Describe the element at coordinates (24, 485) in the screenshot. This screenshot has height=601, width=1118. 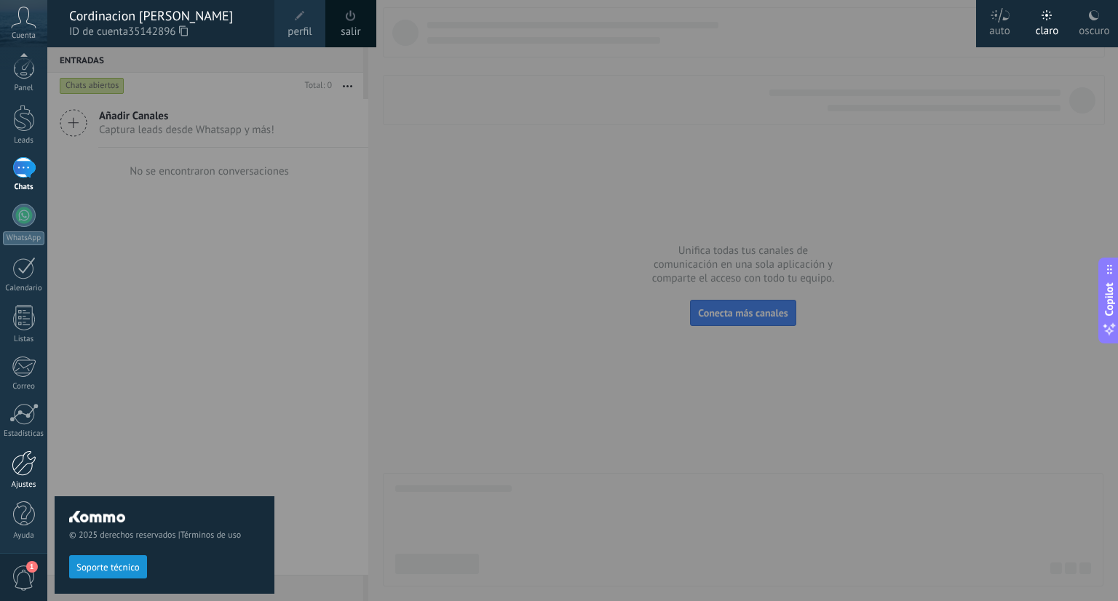
I see `div: Ajustes` at that location.